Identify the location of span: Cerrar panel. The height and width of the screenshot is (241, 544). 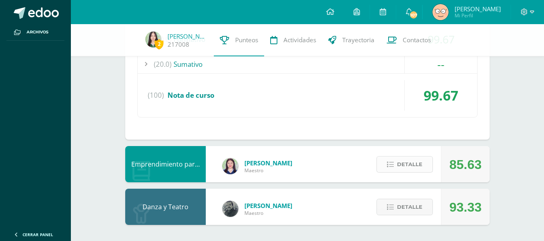
(38, 235).